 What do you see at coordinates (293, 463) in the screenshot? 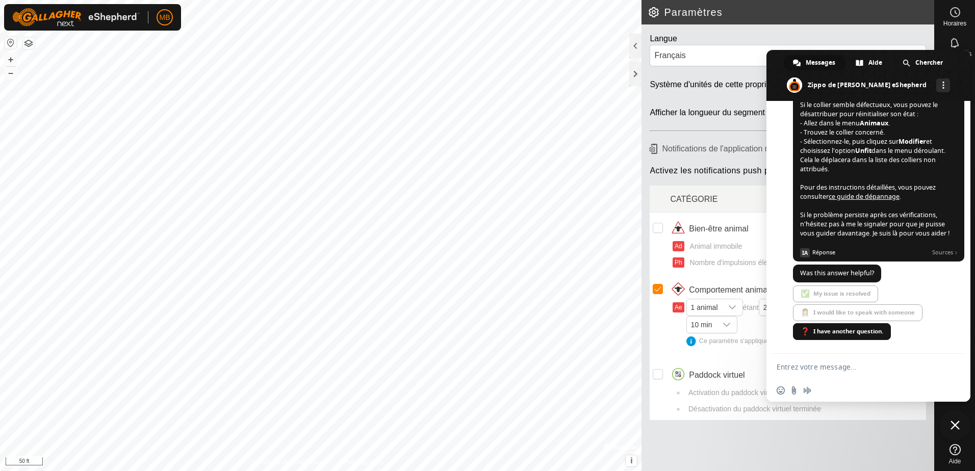
I see `a: Politique de confidentialité` at bounding box center [293, 463].